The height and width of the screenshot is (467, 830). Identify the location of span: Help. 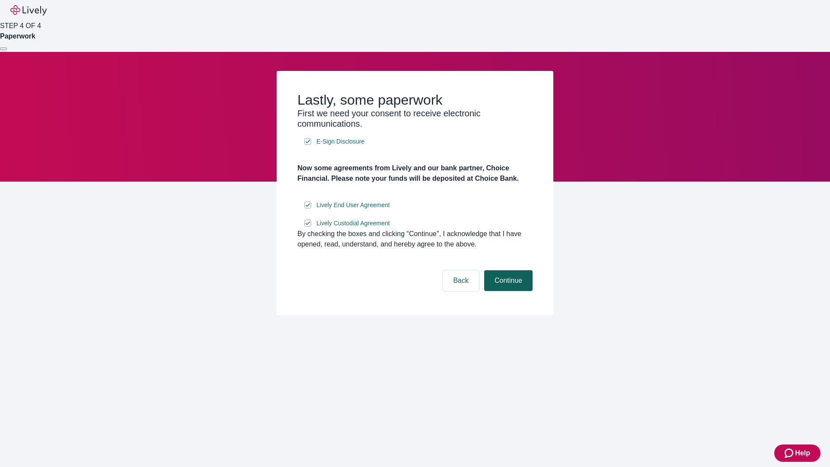
(802, 453).